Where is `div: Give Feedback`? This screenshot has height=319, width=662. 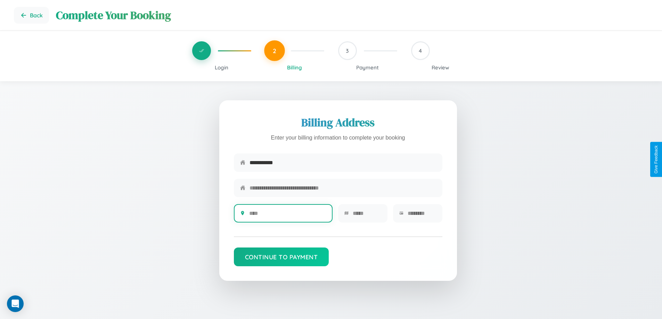
div: Give Feedback is located at coordinates (656, 160).